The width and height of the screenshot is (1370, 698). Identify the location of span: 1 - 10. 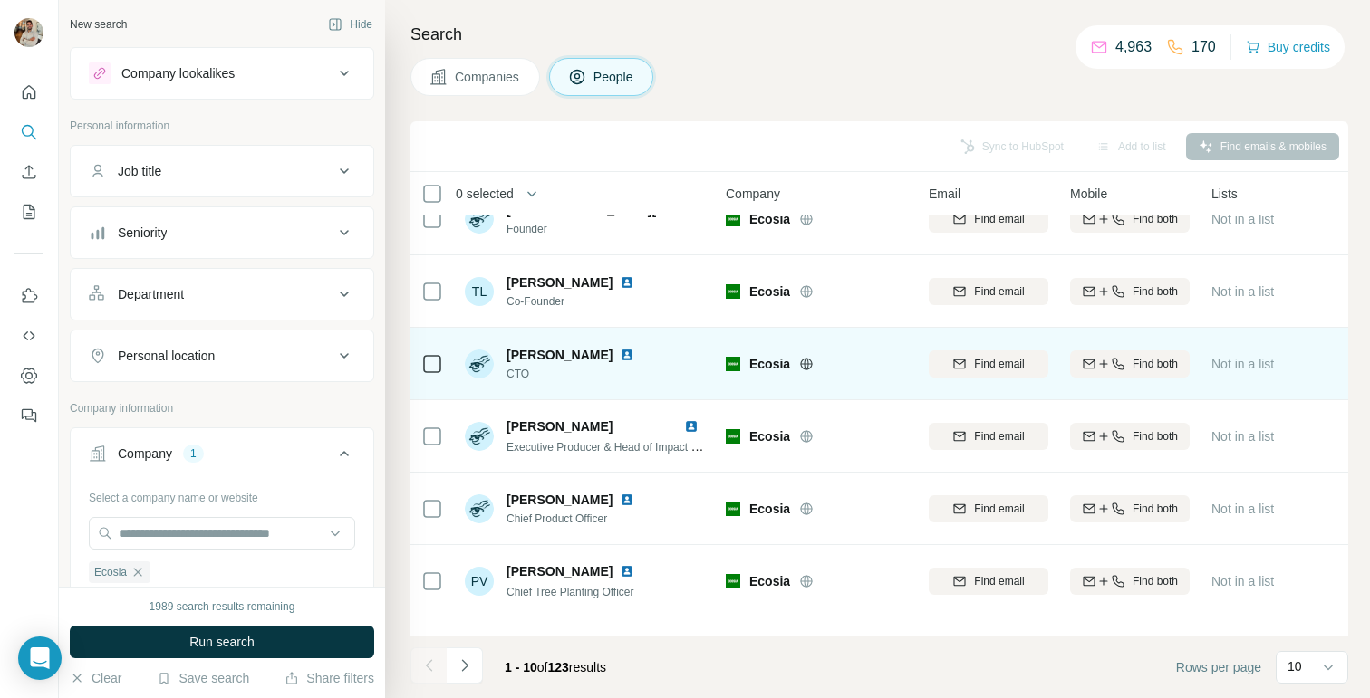
(521, 668).